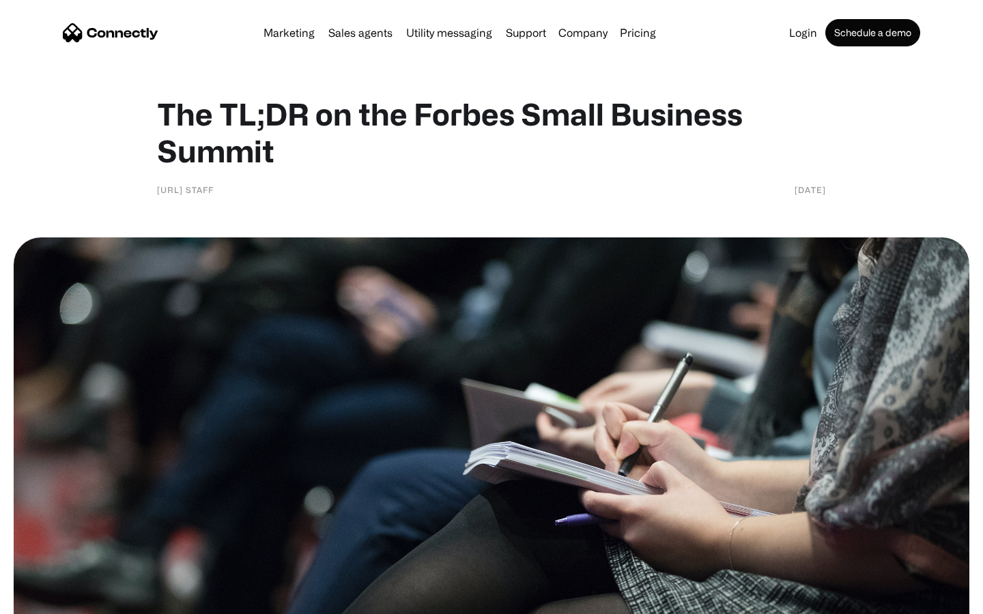 The image size is (983, 614). Describe the element at coordinates (449, 33) in the screenshot. I see `a: Utility messaging` at that location.